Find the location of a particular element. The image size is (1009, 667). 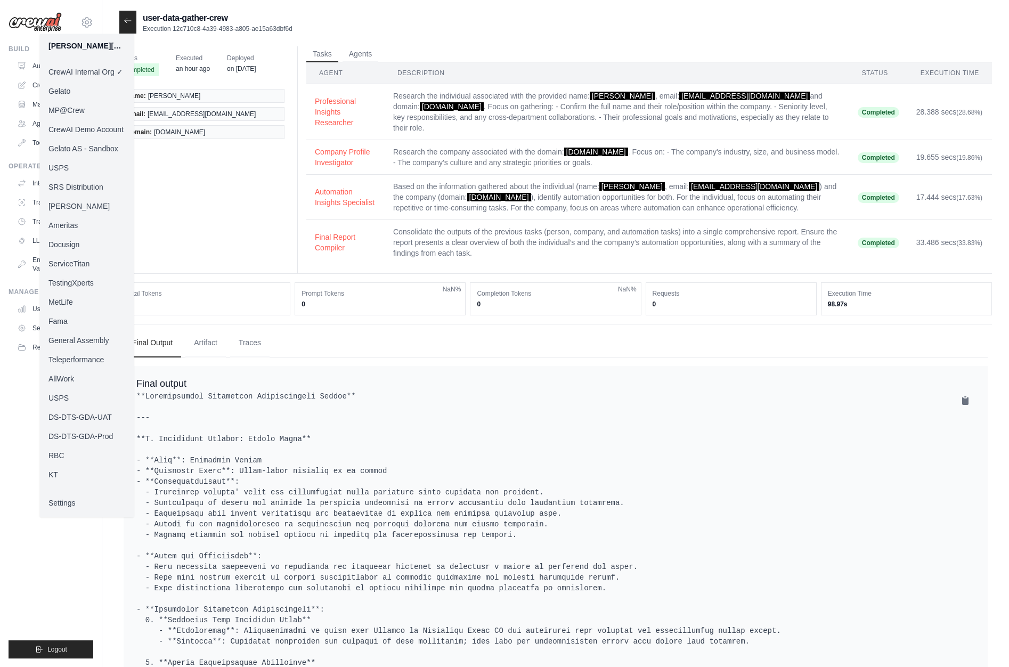

img: Logo is located at coordinates (35, 22).